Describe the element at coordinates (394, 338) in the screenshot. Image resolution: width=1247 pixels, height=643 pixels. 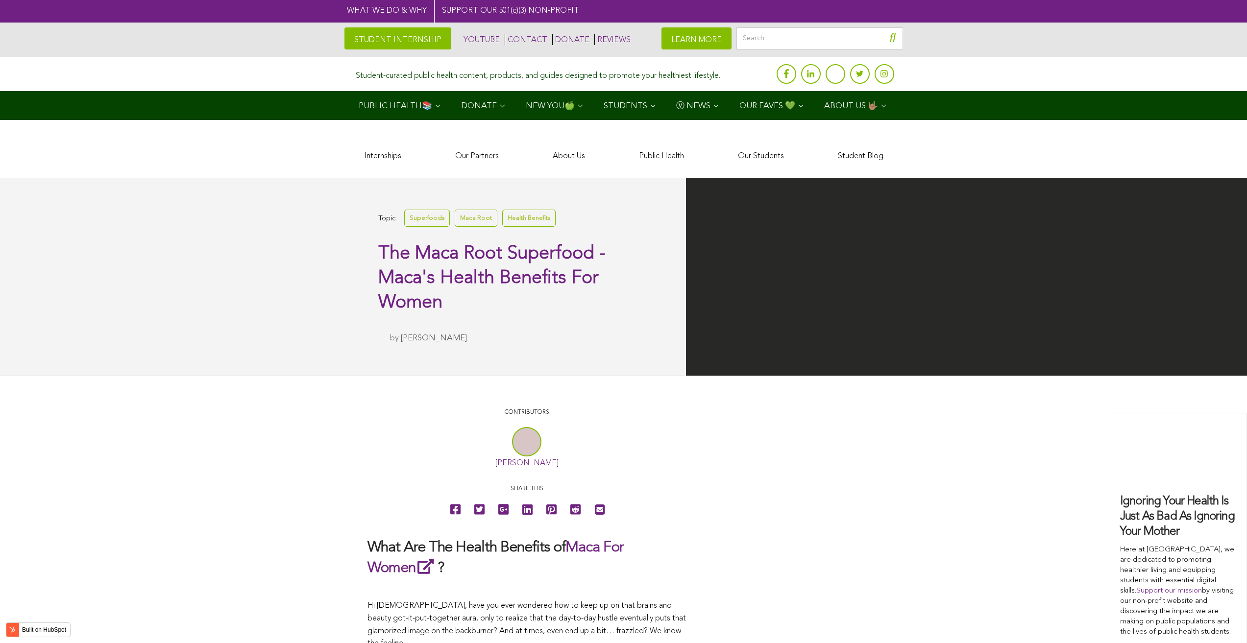
I see `span: by` at that location.